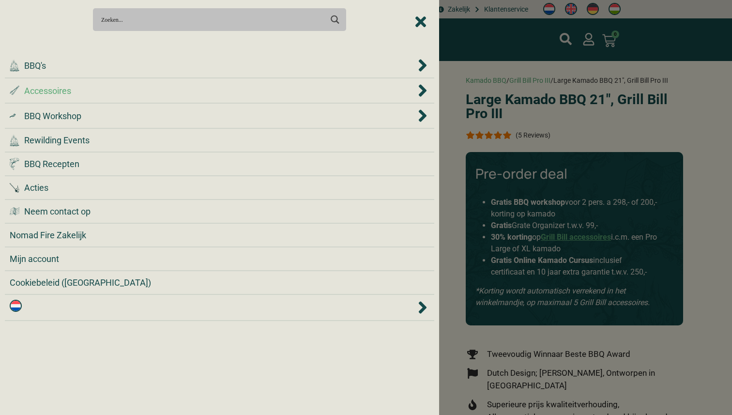 This screenshot has width=732, height=415. Describe the element at coordinates (219, 282) in the screenshot. I see `div: Cookiebeleid (EU)` at that location.